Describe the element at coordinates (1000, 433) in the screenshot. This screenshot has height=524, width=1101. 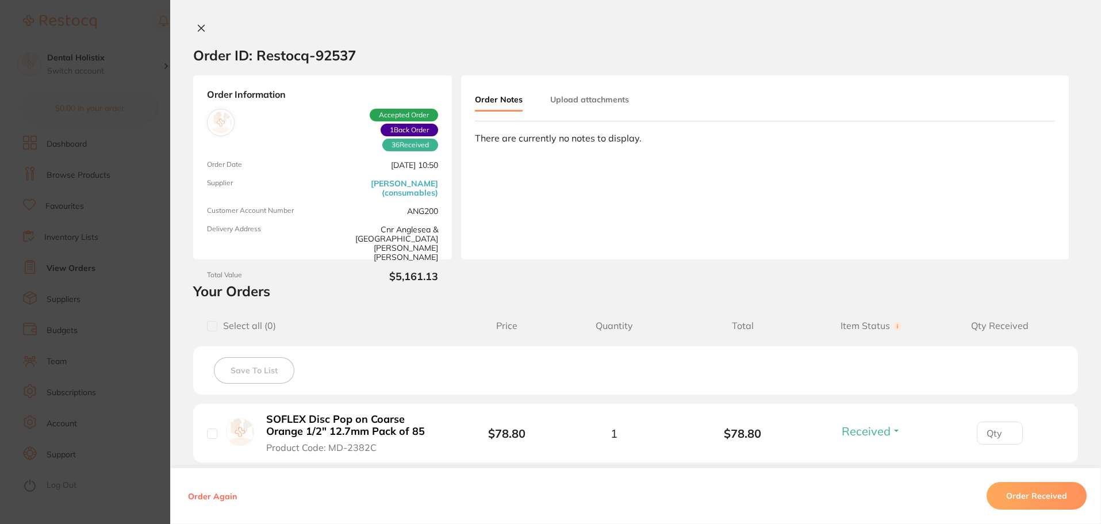
I see `input: Qty` at that location.